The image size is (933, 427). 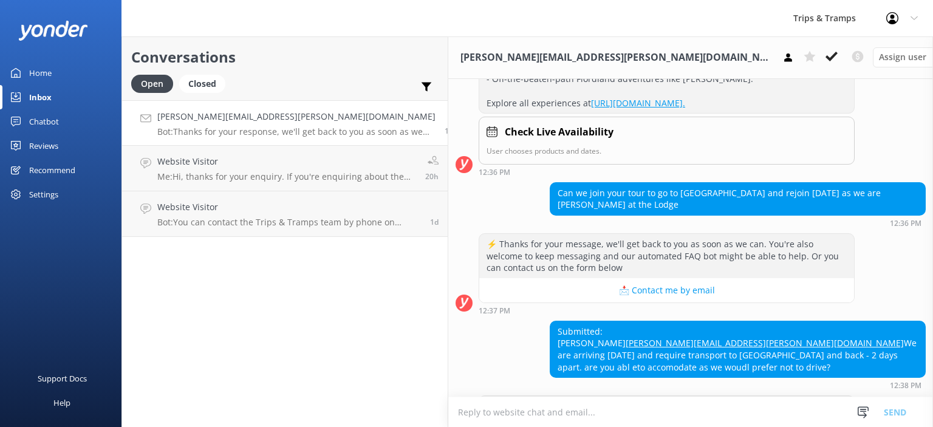 I want to click on div: Recommend, so click(x=52, y=170).